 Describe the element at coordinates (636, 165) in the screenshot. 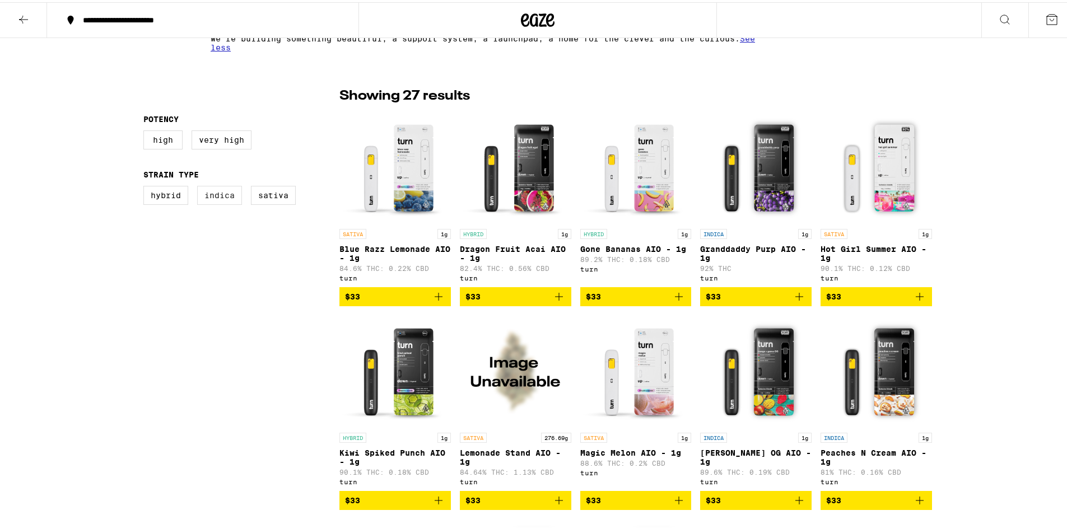

I see `img: turn - Gone Bananas AIO - 1g` at that location.